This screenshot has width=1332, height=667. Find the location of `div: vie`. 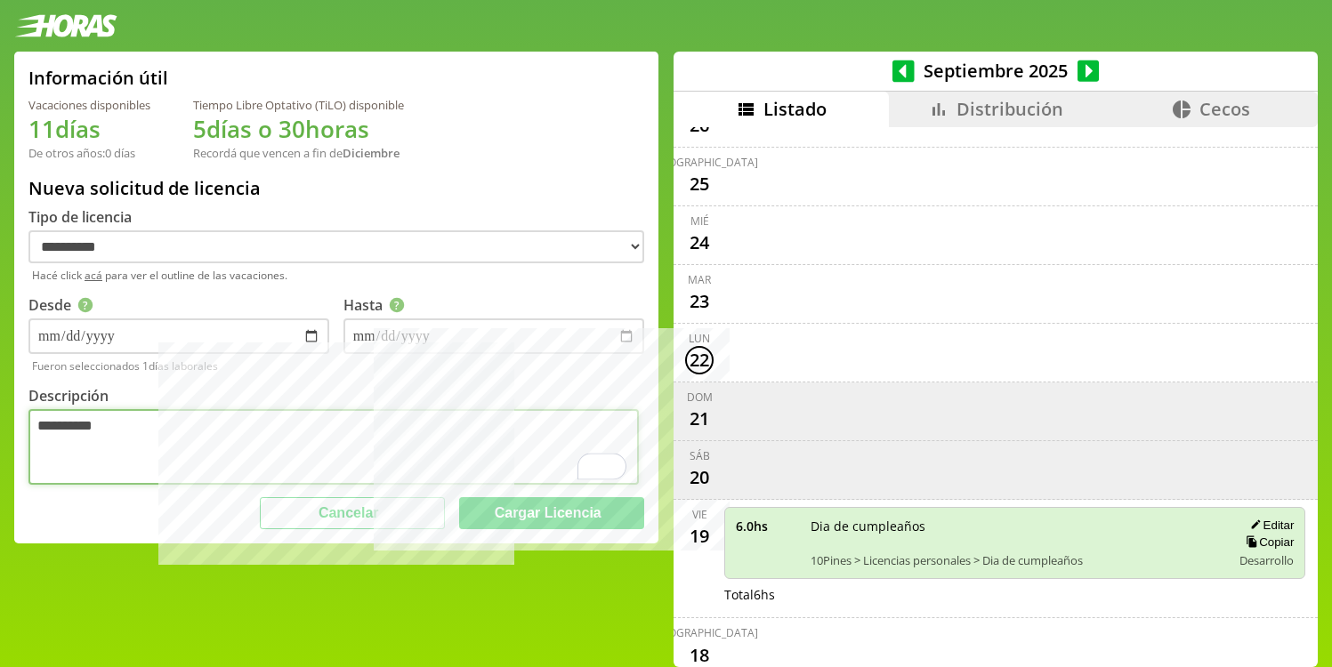

div: vie is located at coordinates (699, 514).